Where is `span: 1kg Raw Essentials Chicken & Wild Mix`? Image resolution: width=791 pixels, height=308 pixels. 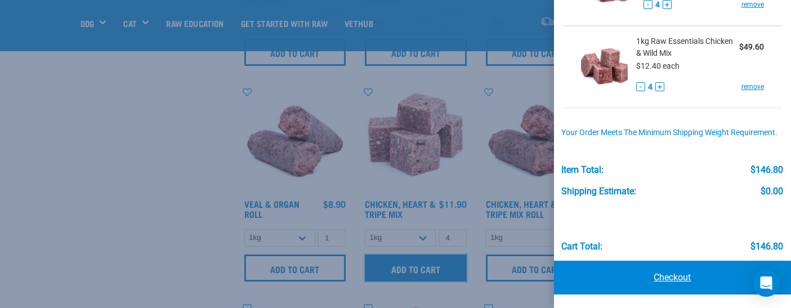
span: 1kg Raw Essentials Chicken & Wild Mix is located at coordinates (687, 47).